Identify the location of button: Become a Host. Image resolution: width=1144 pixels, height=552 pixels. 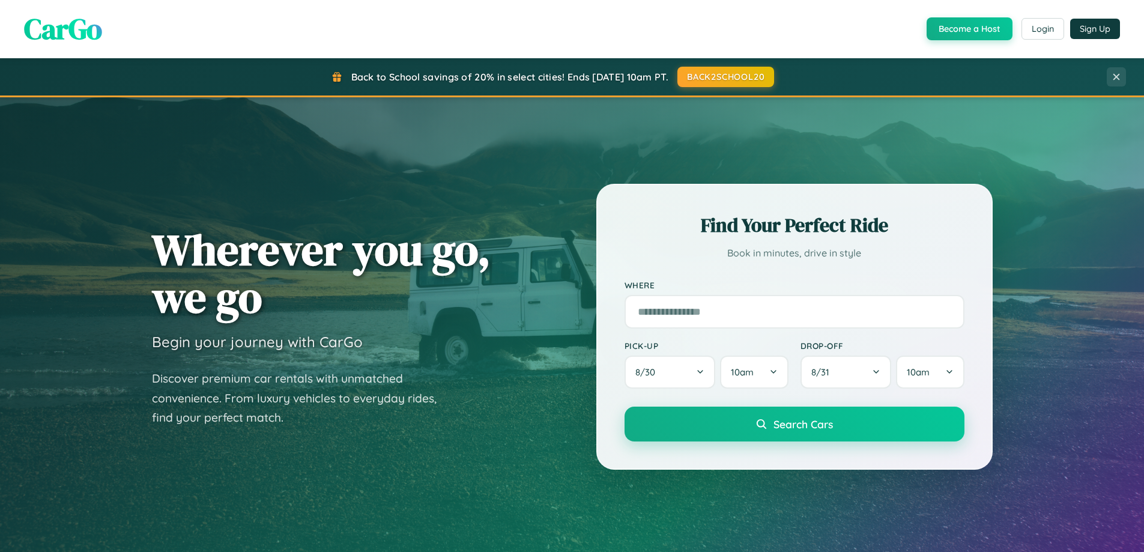
(970, 29).